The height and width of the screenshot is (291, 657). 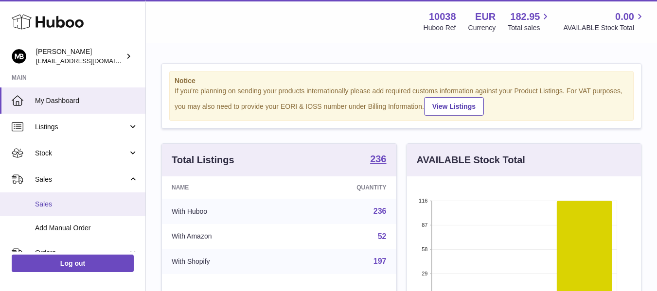 What do you see at coordinates (343, 188) in the screenshot?
I see `th: Quantity` at bounding box center [343, 188].